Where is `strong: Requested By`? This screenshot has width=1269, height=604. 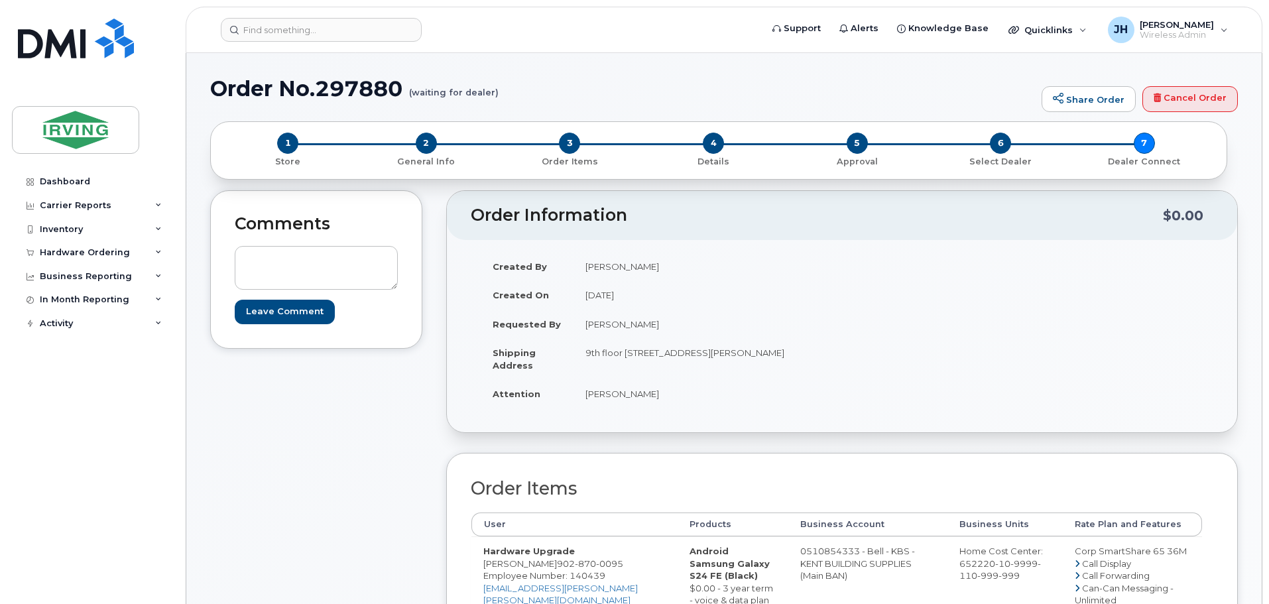 strong: Requested By is located at coordinates (526, 324).